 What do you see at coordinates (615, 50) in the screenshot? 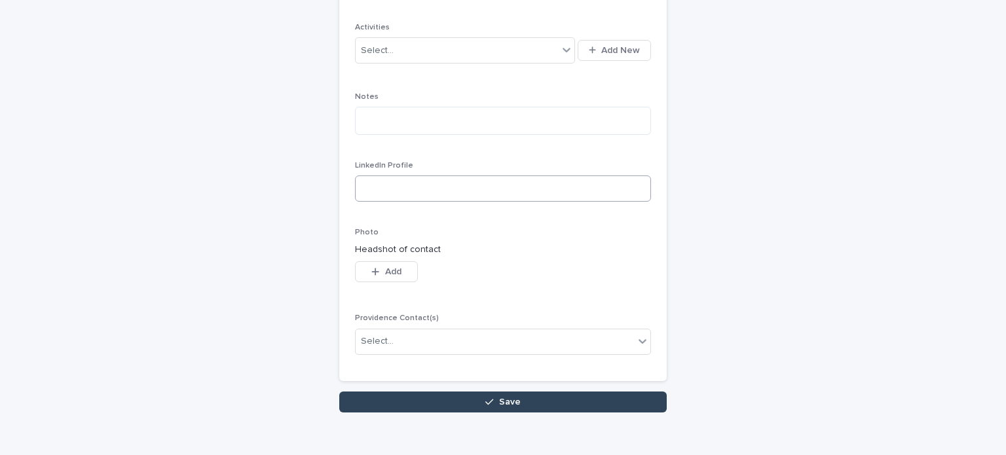
I see `button: Add New` at bounding box center [615, 50].